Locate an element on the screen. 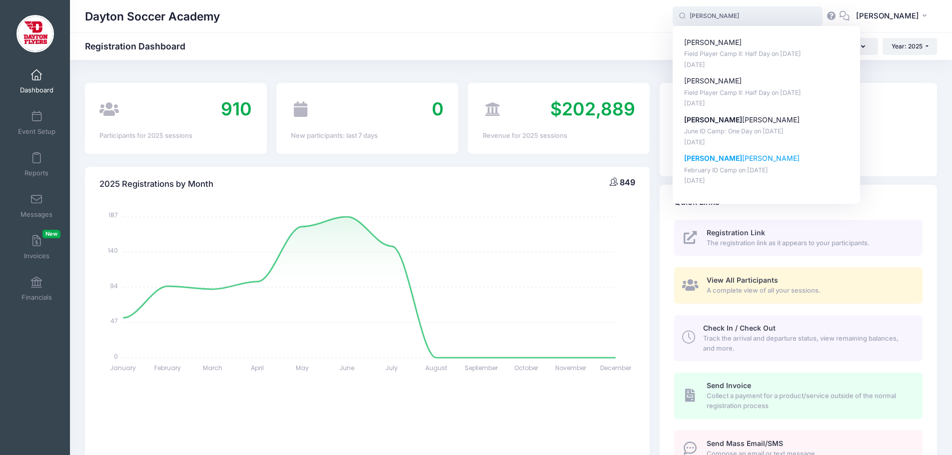  a: Event Setup is located at coordinates (36, 123).